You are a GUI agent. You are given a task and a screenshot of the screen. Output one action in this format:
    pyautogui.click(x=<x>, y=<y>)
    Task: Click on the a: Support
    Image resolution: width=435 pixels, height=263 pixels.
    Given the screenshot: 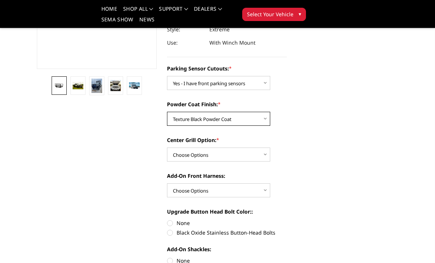 What is the action you would take?
    pyautogui.click(x=173, y=11)
    